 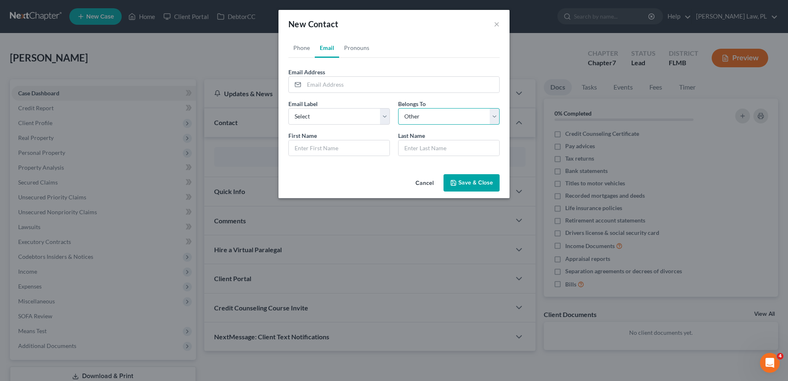 What do you see at coordinates (780, 356) in the screenshot?
I see `span: 4` at bounding box center [780, 356].